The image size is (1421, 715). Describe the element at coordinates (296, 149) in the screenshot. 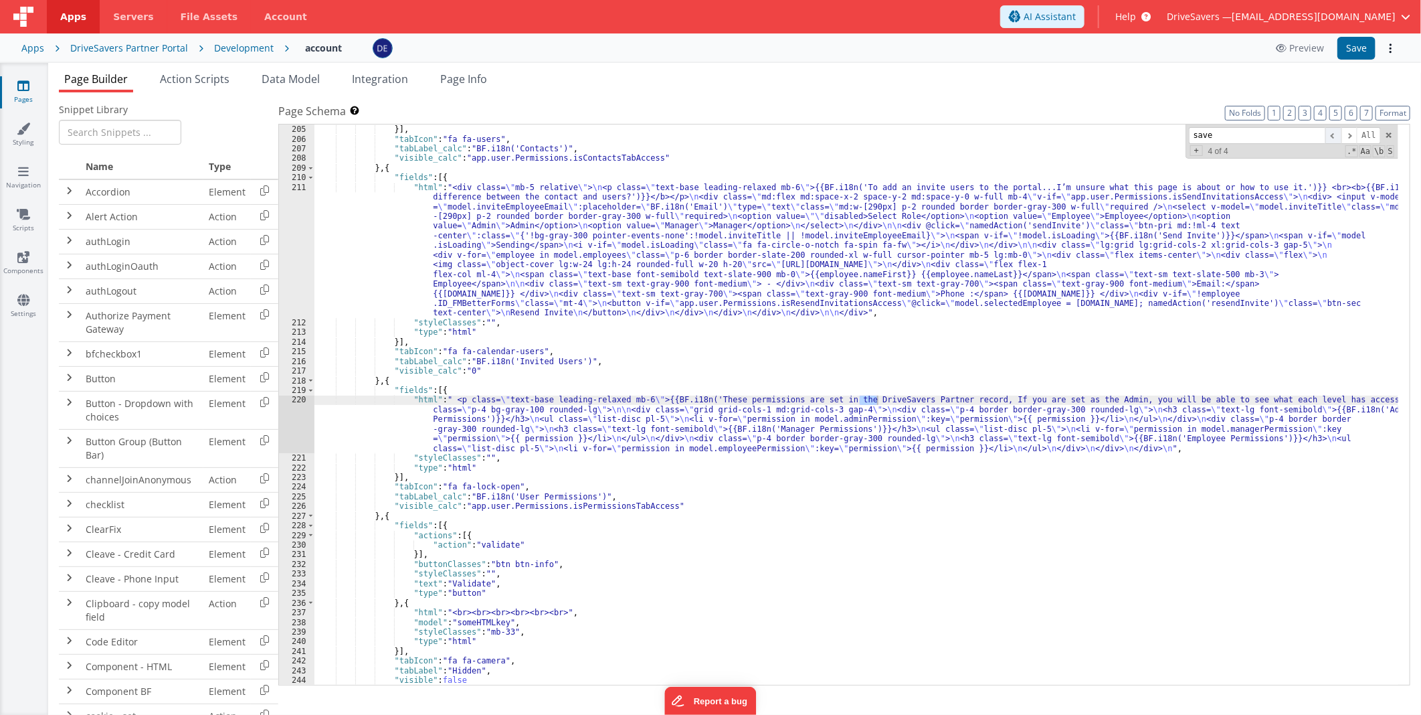

I see `div: 207` at that location.